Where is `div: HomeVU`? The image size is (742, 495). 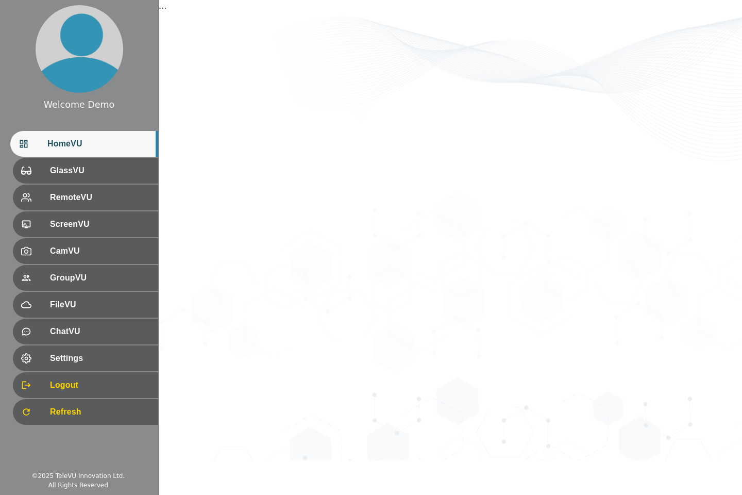
div: HomeVU is located at coordinates (84, 144).